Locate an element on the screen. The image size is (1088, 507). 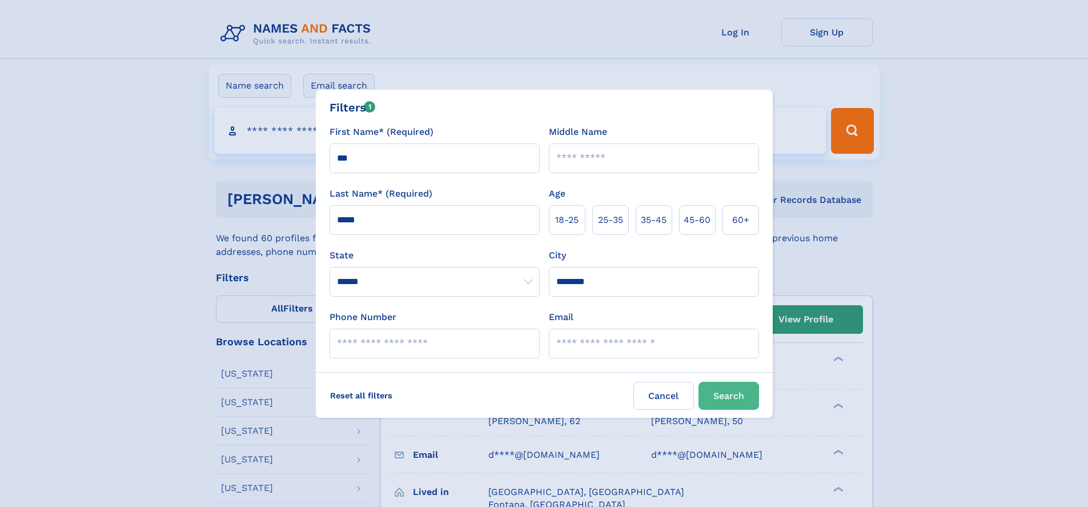
label: City is located at coordinates (558, 255).